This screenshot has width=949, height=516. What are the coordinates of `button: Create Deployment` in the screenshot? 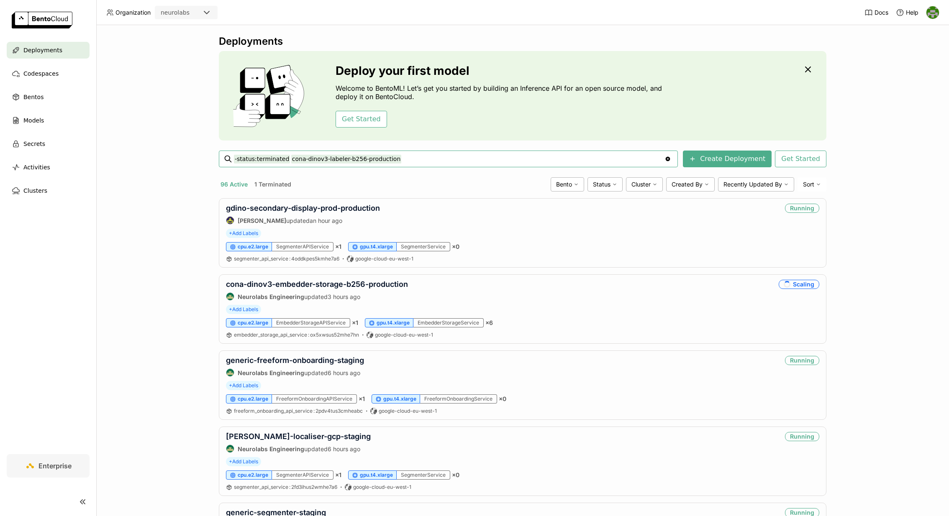 It's located at (727, 159).